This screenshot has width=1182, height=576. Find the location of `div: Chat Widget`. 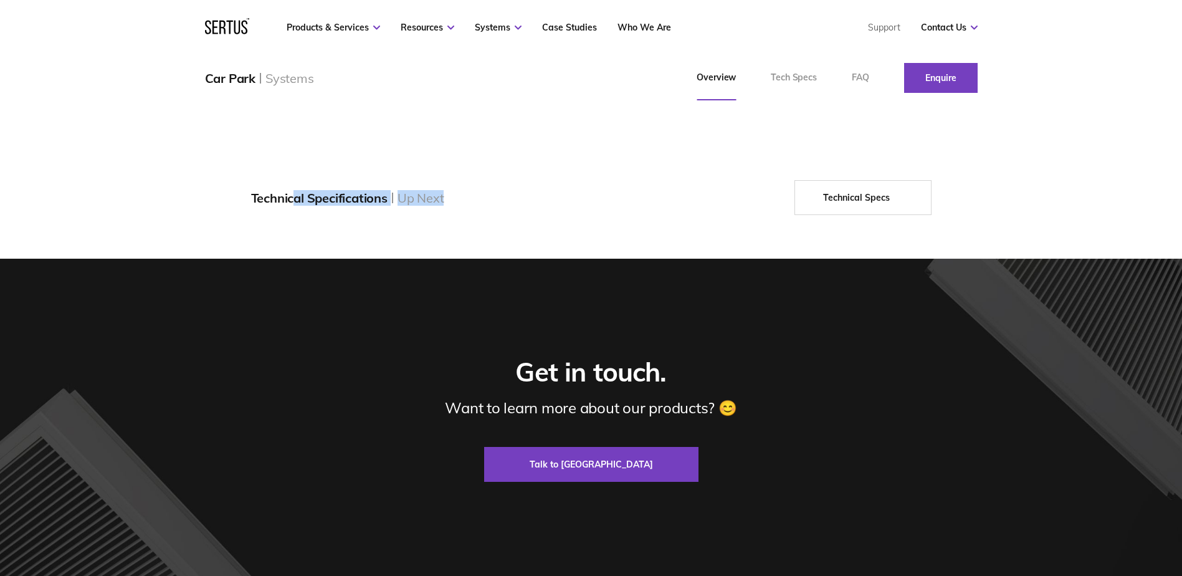

div: Chat Widget is located at coordinates (1151, 546).